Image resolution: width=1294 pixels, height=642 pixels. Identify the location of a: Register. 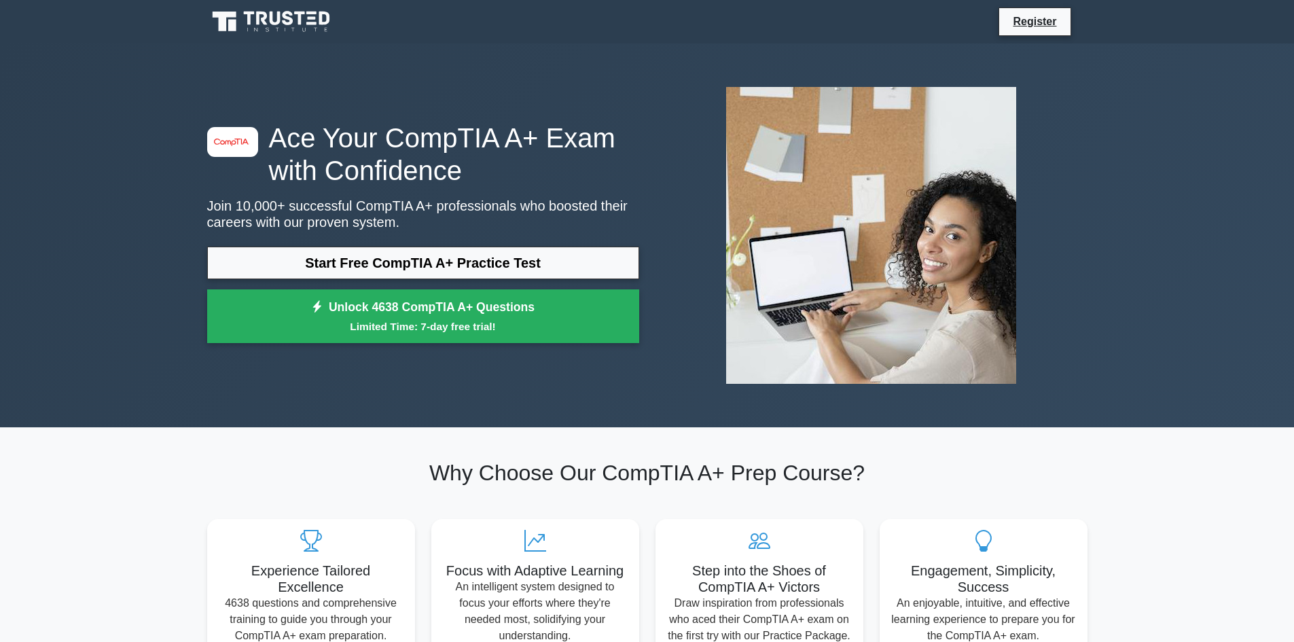
(1035, 21).